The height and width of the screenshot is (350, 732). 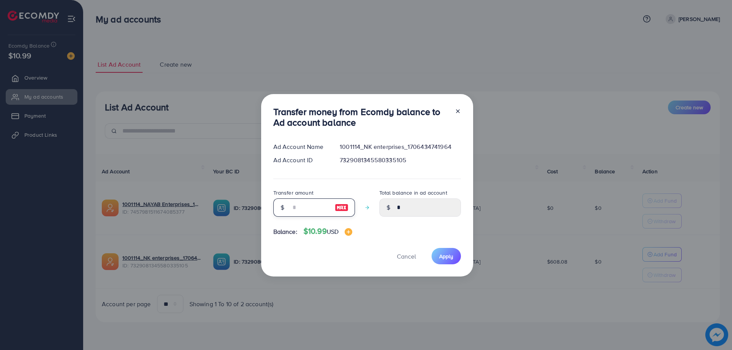 I want to click on span: Cancel, so click(x=406, y=257).